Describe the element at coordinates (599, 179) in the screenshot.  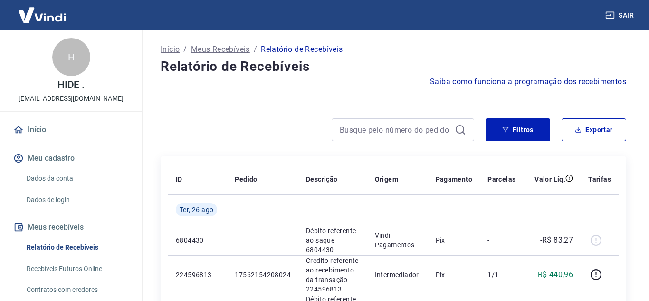
I see `p: Tarifas` at that location.